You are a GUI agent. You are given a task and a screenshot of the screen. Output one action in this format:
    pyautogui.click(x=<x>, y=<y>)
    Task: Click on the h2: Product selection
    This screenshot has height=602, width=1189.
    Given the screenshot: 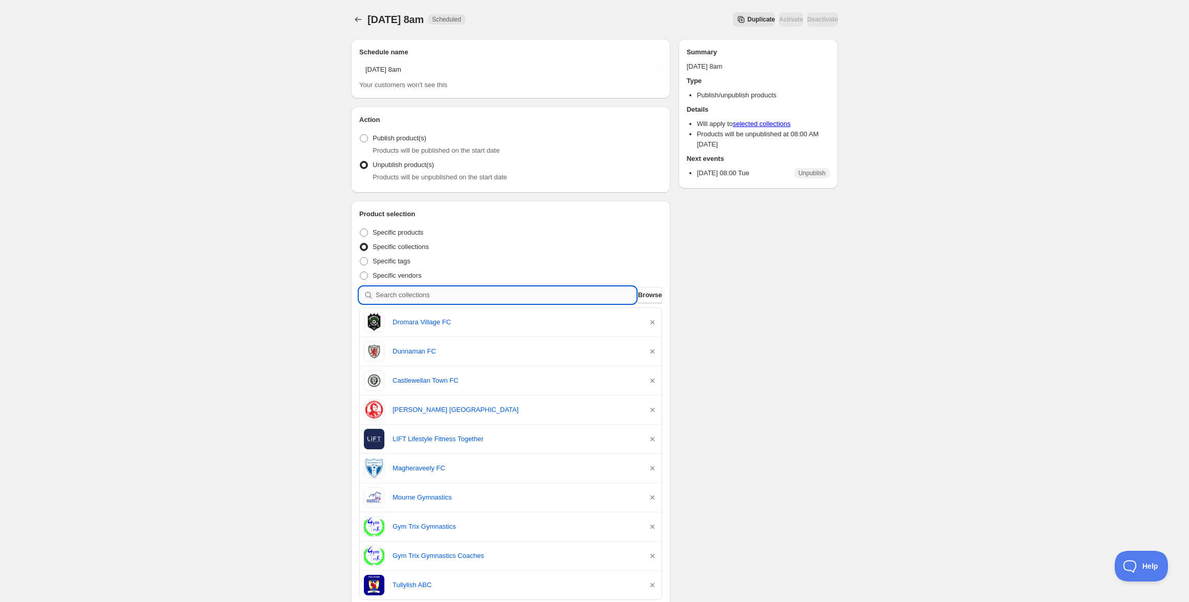 What is the action you would take?
    pyautogui.click(x=510, y=214)
    